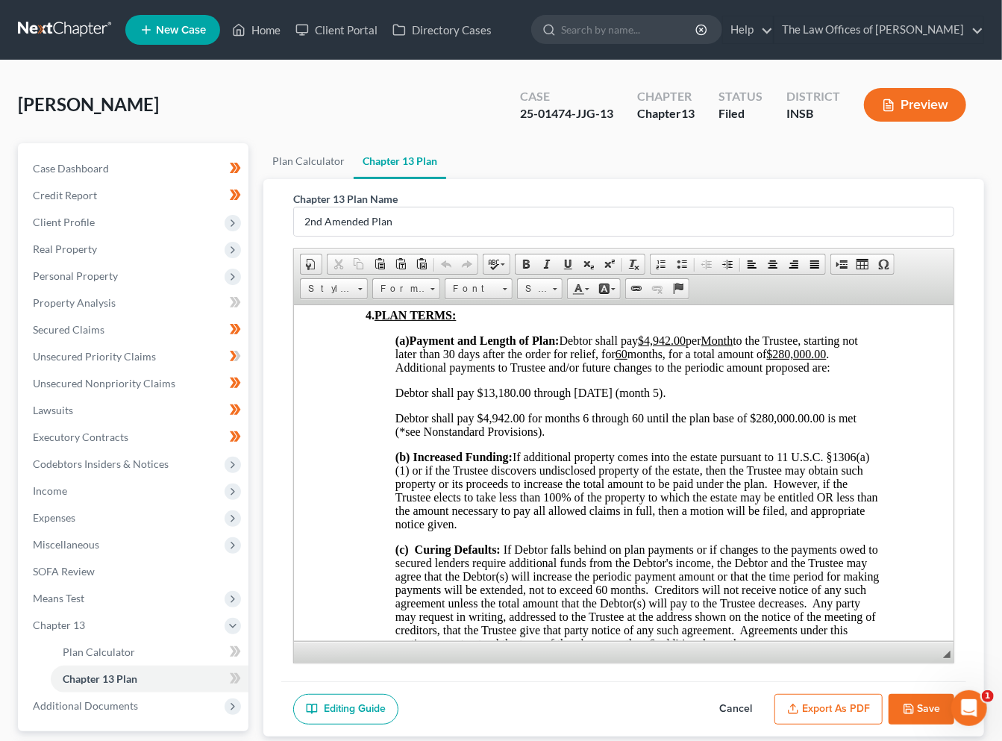 This screenshot has width=1002, height=741. I want to click on a: Insert Page Break for Printing, so click(842, 264).